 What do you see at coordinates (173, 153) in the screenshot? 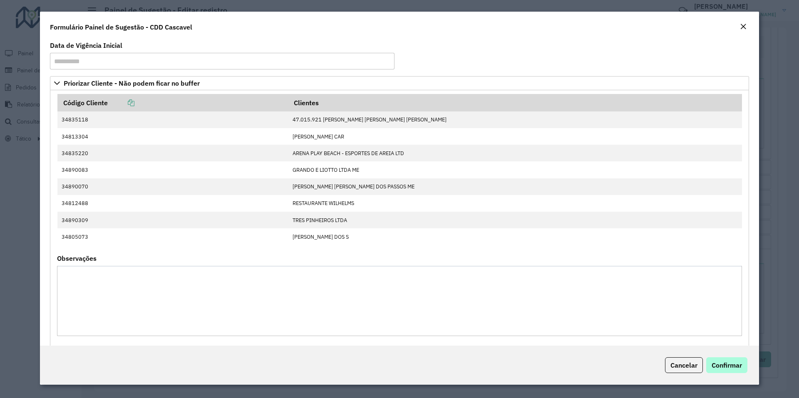
I see `td: 34835220` at bounding box center [173, 153].